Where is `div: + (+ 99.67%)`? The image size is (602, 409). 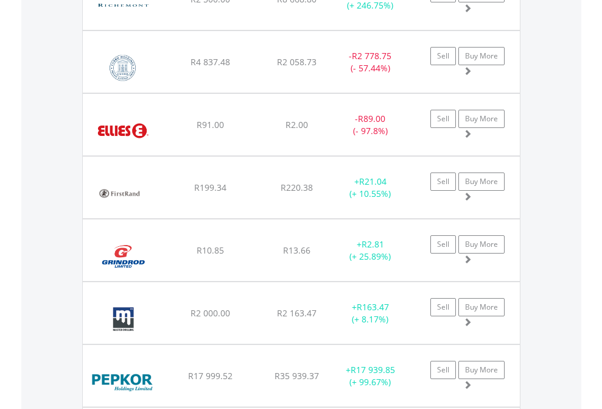 div: + (+ 99.67%) is located at coordinates (370, 376).